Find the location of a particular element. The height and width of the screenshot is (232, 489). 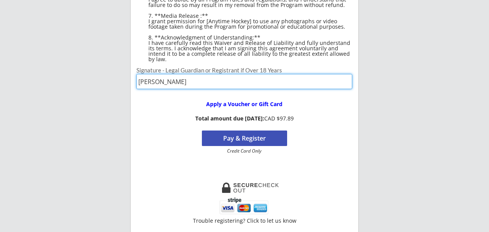

input: Type full name is located at coordinates (244, 81).